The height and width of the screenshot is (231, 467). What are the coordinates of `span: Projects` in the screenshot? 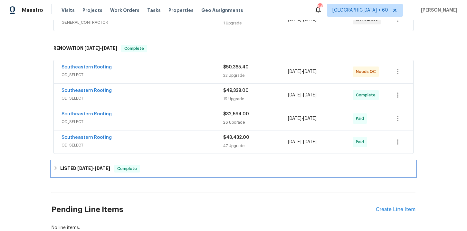 It's located at (92, 10).